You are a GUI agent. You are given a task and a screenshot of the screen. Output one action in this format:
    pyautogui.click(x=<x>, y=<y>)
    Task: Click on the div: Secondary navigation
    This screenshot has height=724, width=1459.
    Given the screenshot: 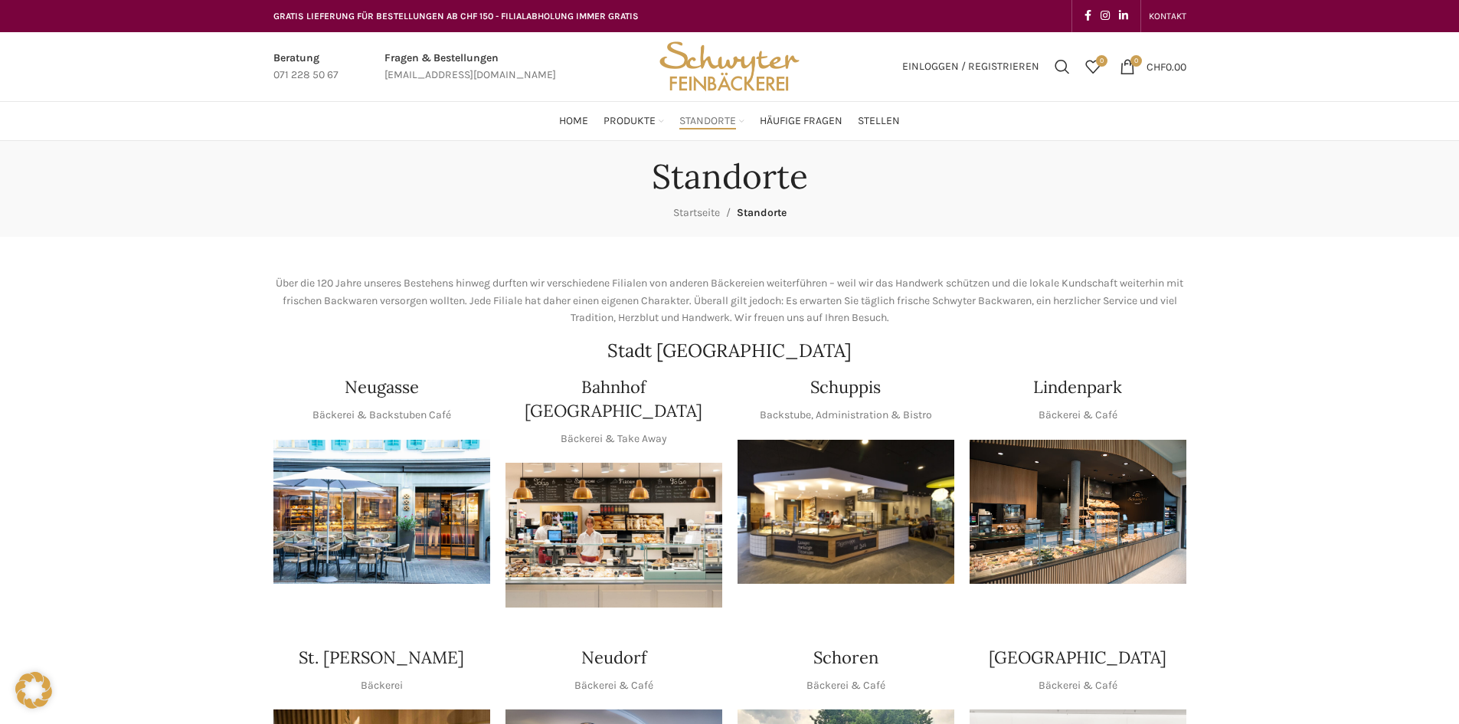 What is the action you would take?
    pyautogui.click(x=1167, y=16)
    